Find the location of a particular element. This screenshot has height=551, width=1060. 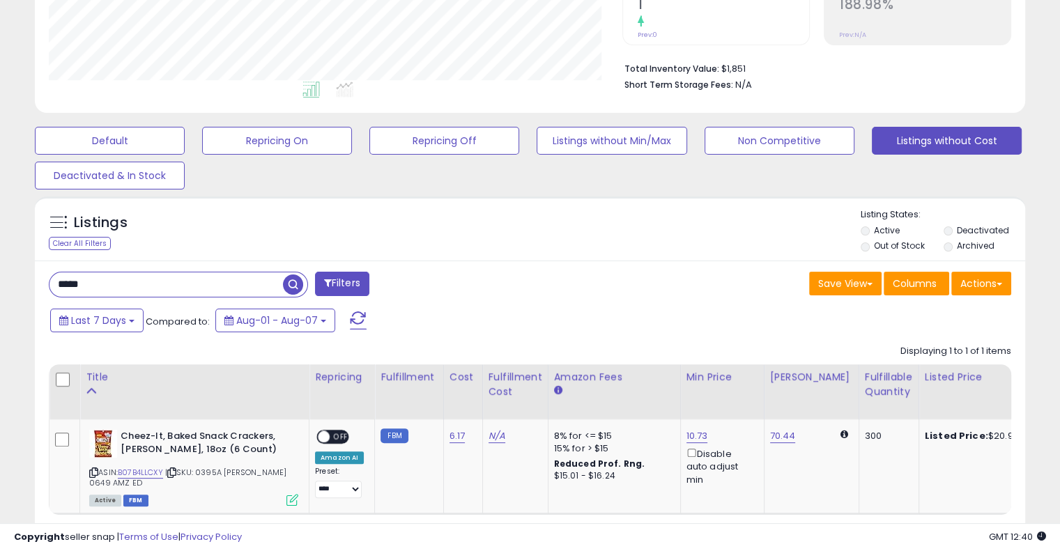

small: FBM is located at coordinates (394, 436).